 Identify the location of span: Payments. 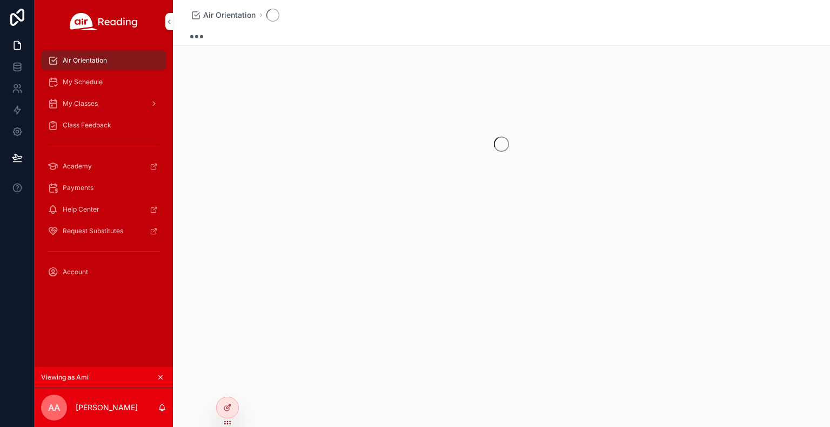
(78, 188).